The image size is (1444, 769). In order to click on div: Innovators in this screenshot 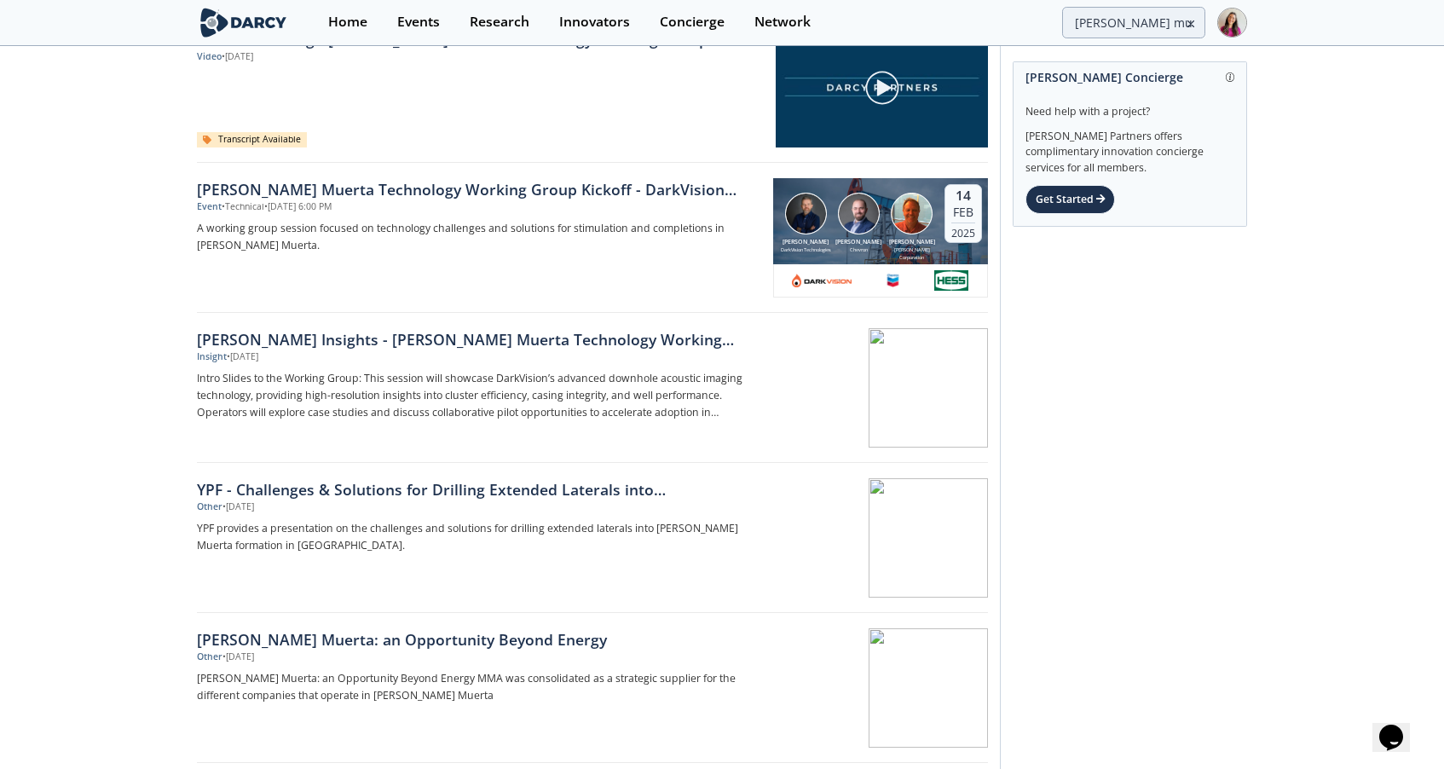, I will do `click(594, 22)`.